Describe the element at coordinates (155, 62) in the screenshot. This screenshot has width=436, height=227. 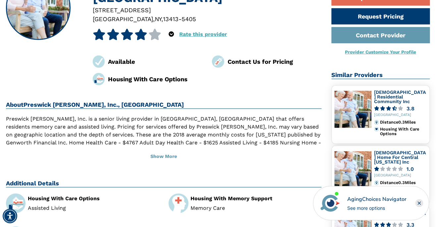
I see `div: Available` at that location.